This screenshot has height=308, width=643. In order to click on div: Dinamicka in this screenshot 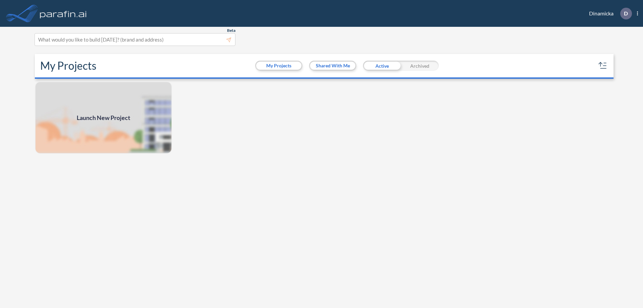, I will do `click(609, 13)`.